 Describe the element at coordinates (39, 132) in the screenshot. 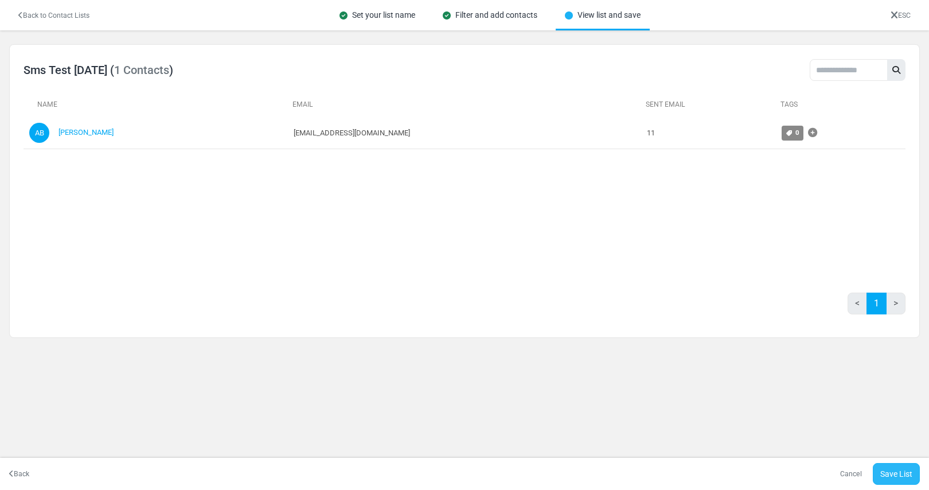

I see `span: AB` at that location.